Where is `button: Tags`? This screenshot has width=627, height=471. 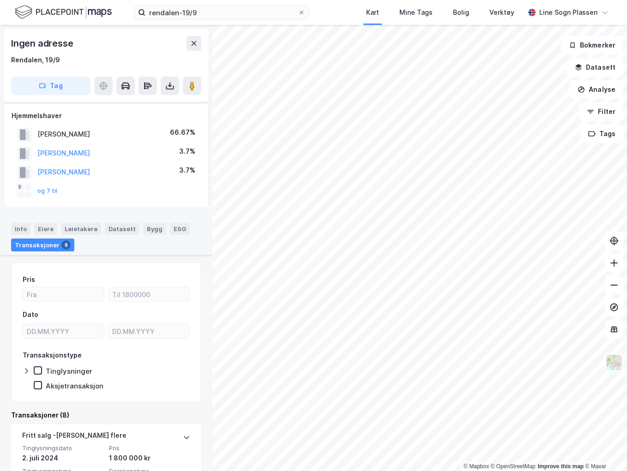
button: Tags is located at coordinates (602, 134).